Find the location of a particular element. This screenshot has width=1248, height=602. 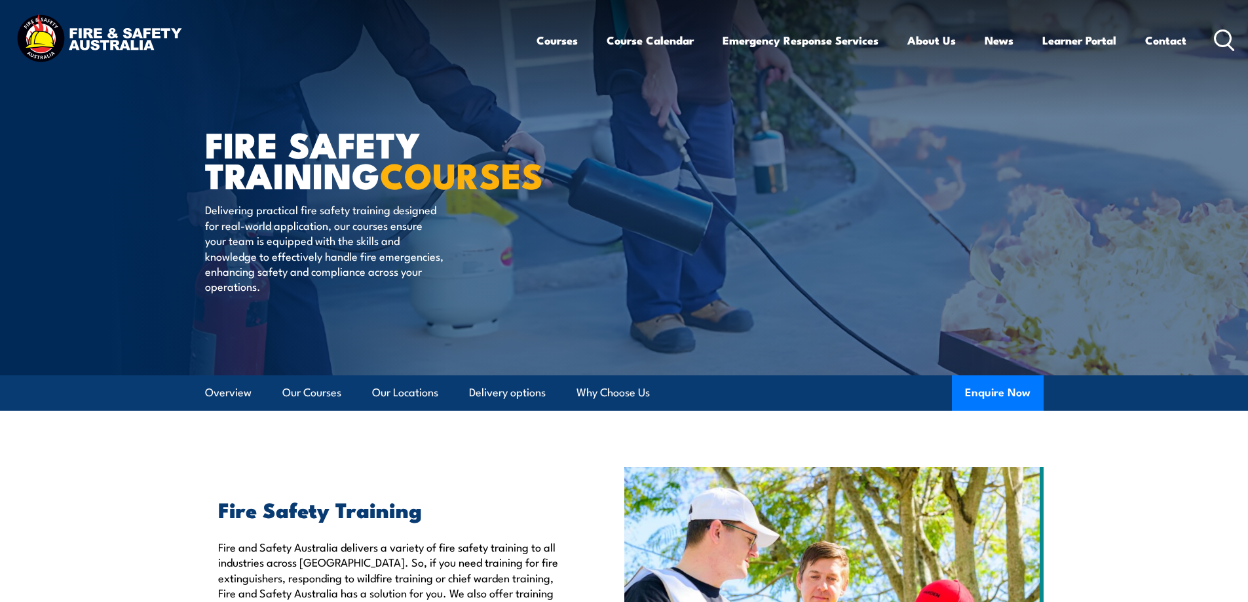

a: News is located at coordinates (999, 40).